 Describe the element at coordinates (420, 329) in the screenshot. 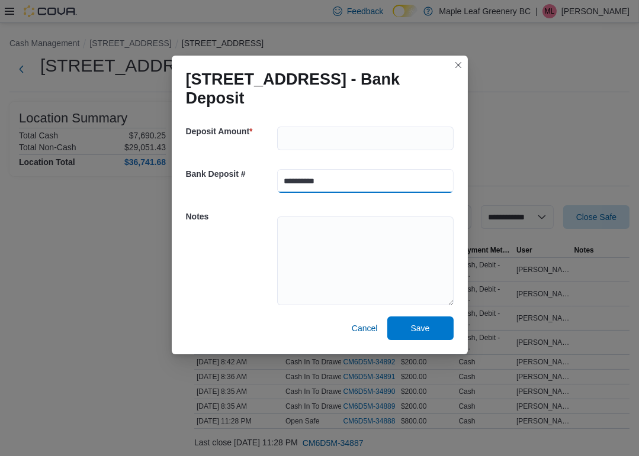

I see `span: Save` at that location.